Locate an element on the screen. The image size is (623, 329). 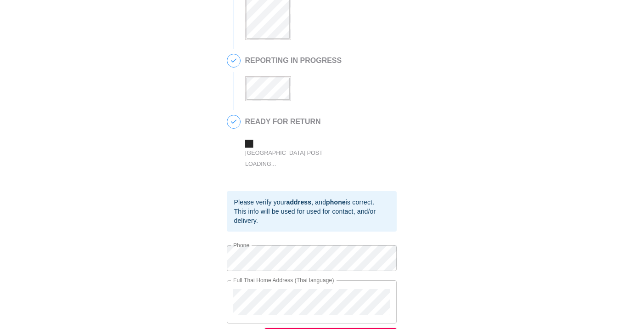
h2: REPORTING IN PROGRESS is located at coordinates (294, 61).